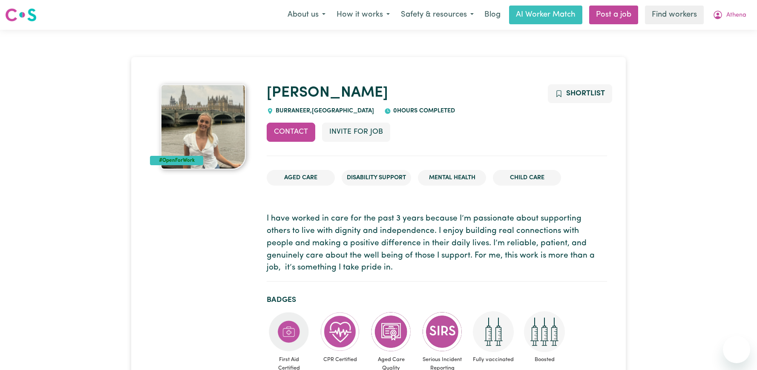 The image size is (757, 370). Describe the element at coordinates (437, 244) in the screenshot. I see `p: I have worked in care for the past 3 years because I’m passionate about supporting others to live...` at that location.